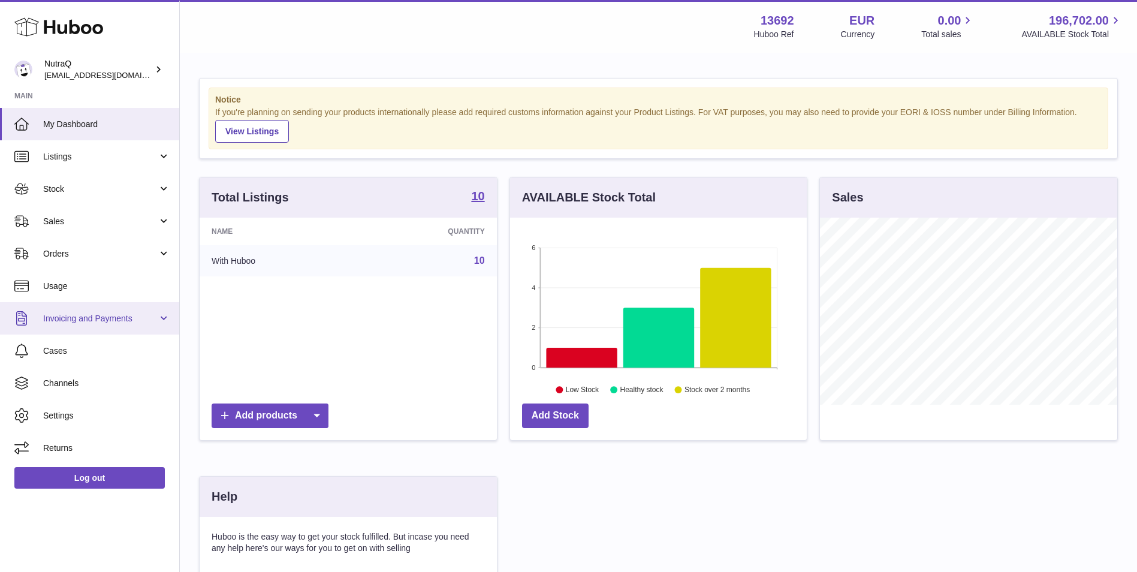  What do you see at coordinates (947, 26) in the screenshot?
I see `a: 0.00 Total sales` at bounding box center [947, 26].